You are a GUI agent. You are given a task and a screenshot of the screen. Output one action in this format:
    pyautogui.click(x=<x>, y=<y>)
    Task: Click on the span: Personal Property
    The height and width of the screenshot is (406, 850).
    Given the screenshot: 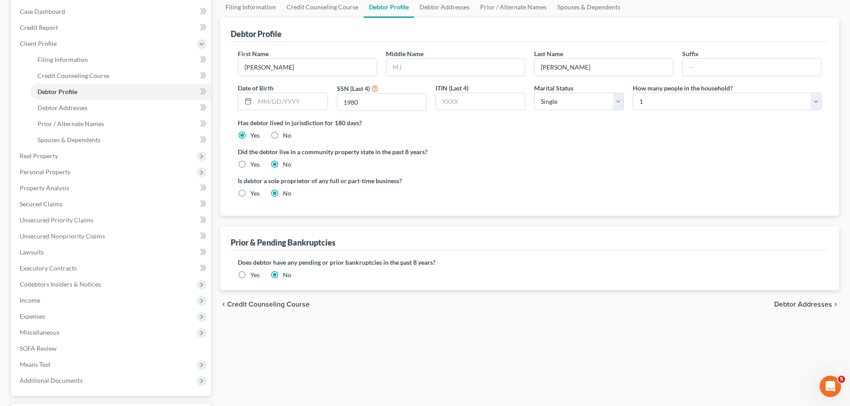 What is the action you would take?
    pyautogui.click(x=45, y=172)
    